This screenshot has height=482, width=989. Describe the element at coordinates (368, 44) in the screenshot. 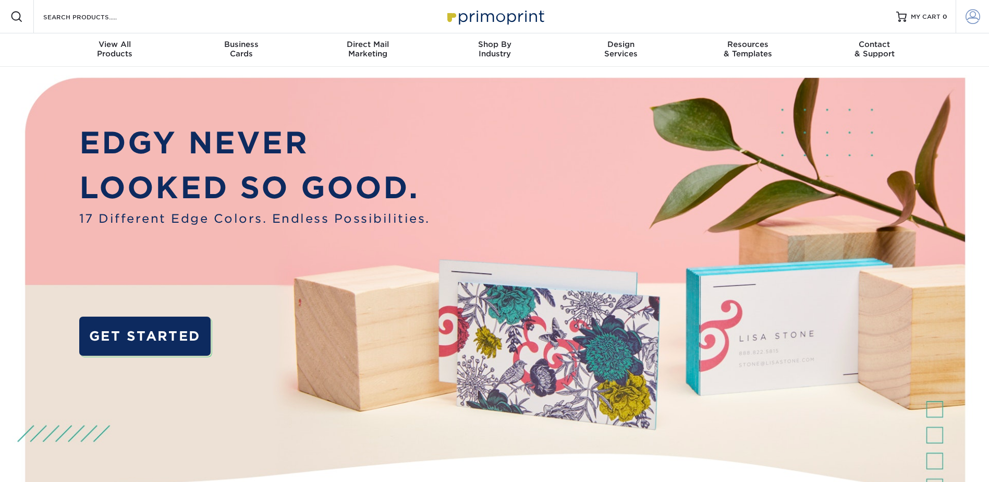

I see `span: Direct Mail` at that location.